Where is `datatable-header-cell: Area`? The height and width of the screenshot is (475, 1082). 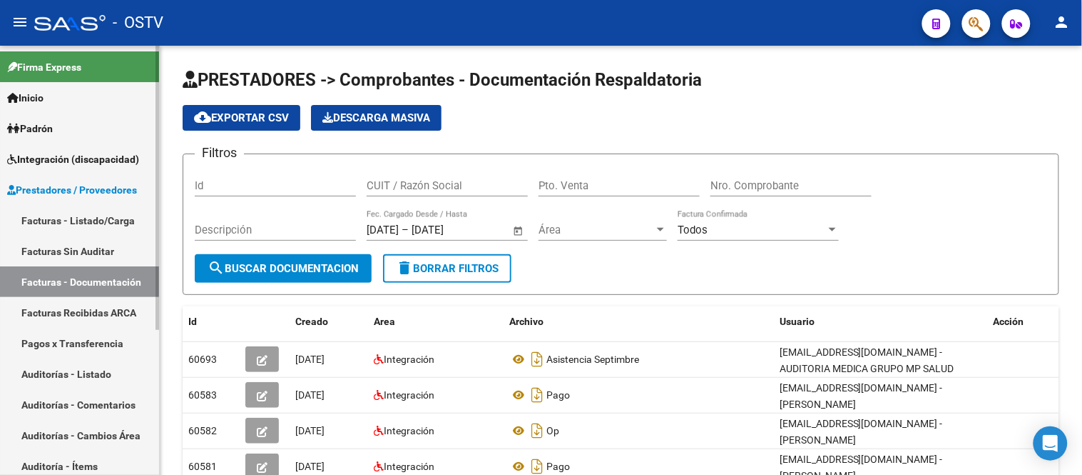 datatable-header-cell: Area is located at coordinates (436, 321).